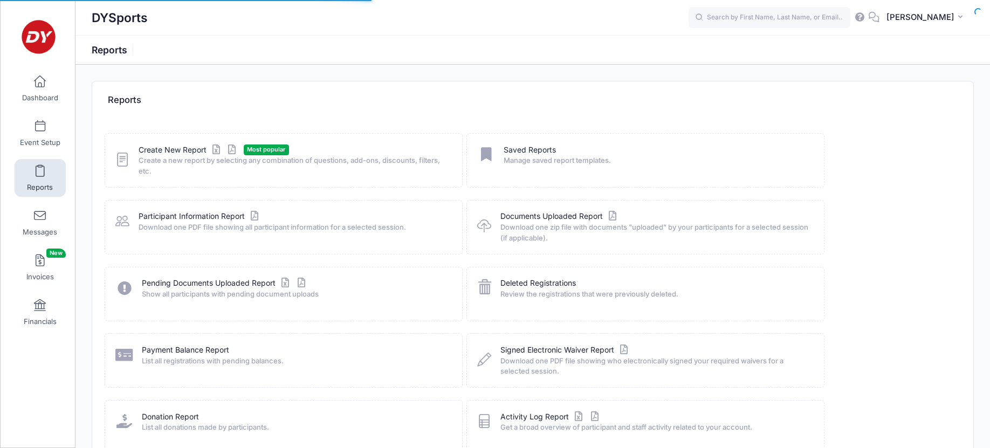 This screenshot has height=448, width=990. What do you see at coordinates (125, 100) in the screenshot?
I see `h4: Reports` at bounding box center [125, 100].